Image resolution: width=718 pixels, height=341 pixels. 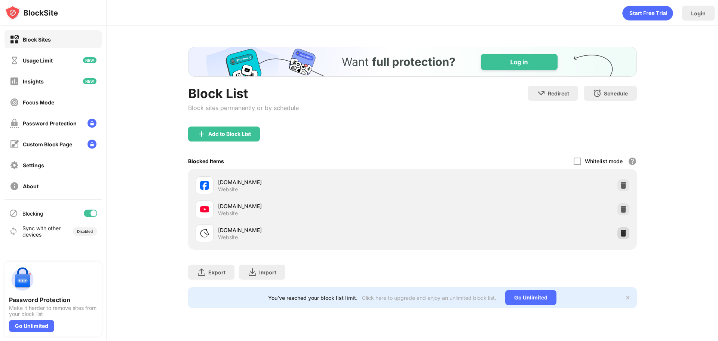 What do you see at coordinates (14, 123) in the screenshot?
I see `img: password-protection-off.svg` at bounding box center [14, 123].